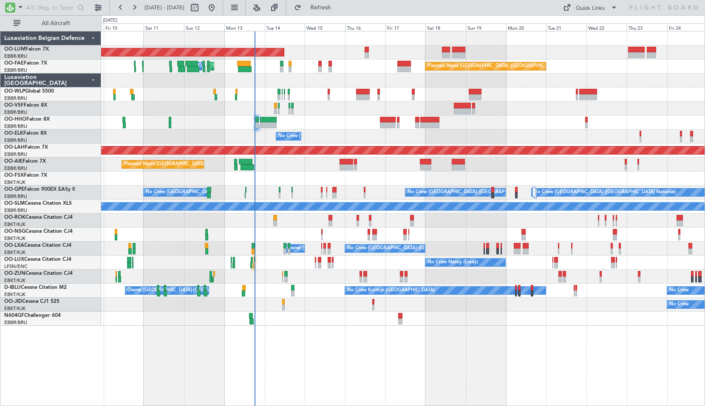 The height and width of the screenshot is (406, 705). What do you see at coordinates (15, 49) in the screenshot?
I see `span: OO-LUM` at bounding box center [15, 49].